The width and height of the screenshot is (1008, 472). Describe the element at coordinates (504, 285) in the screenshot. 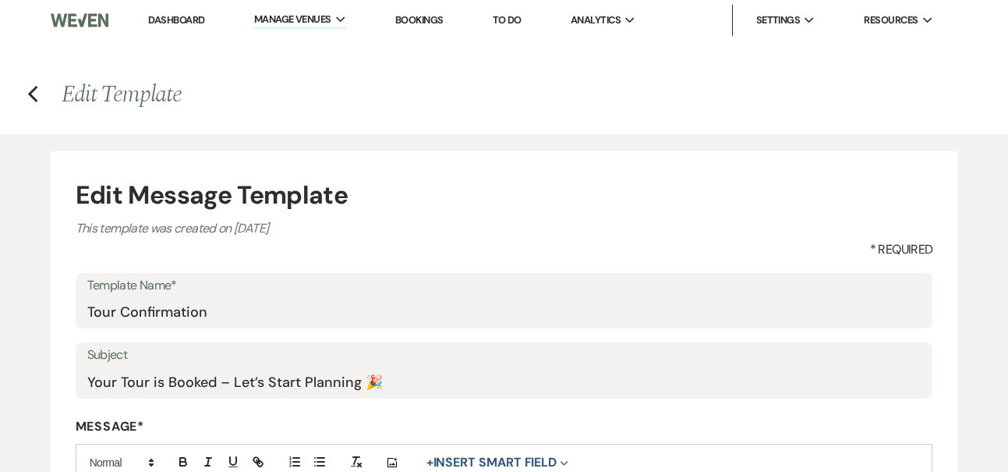

I see `label: Template Name*` at that location.